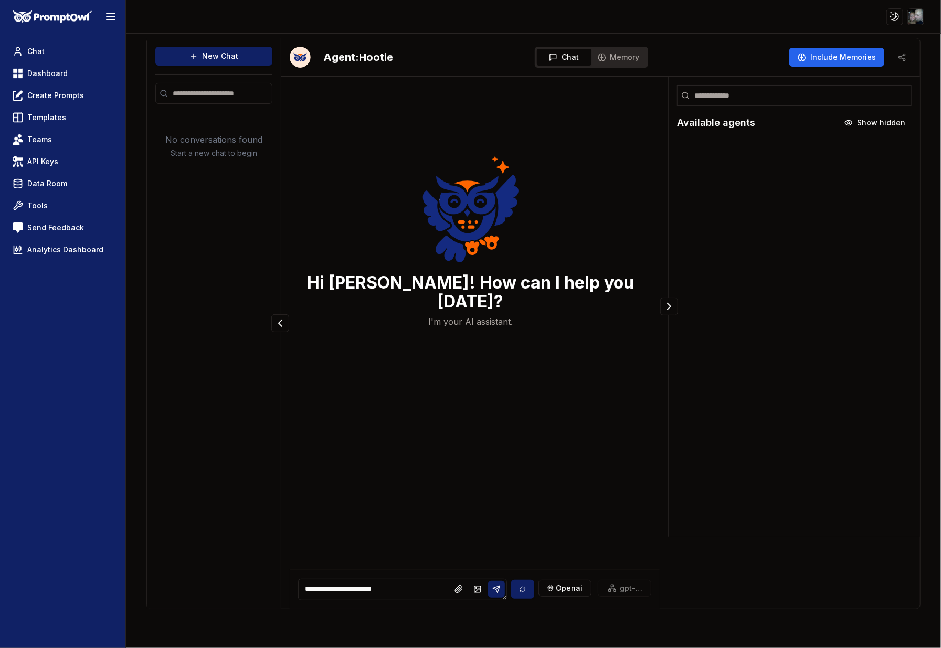  Describe the element at coordinates (47, 184) in the screenshot. I see `span: Data Room` at that location.